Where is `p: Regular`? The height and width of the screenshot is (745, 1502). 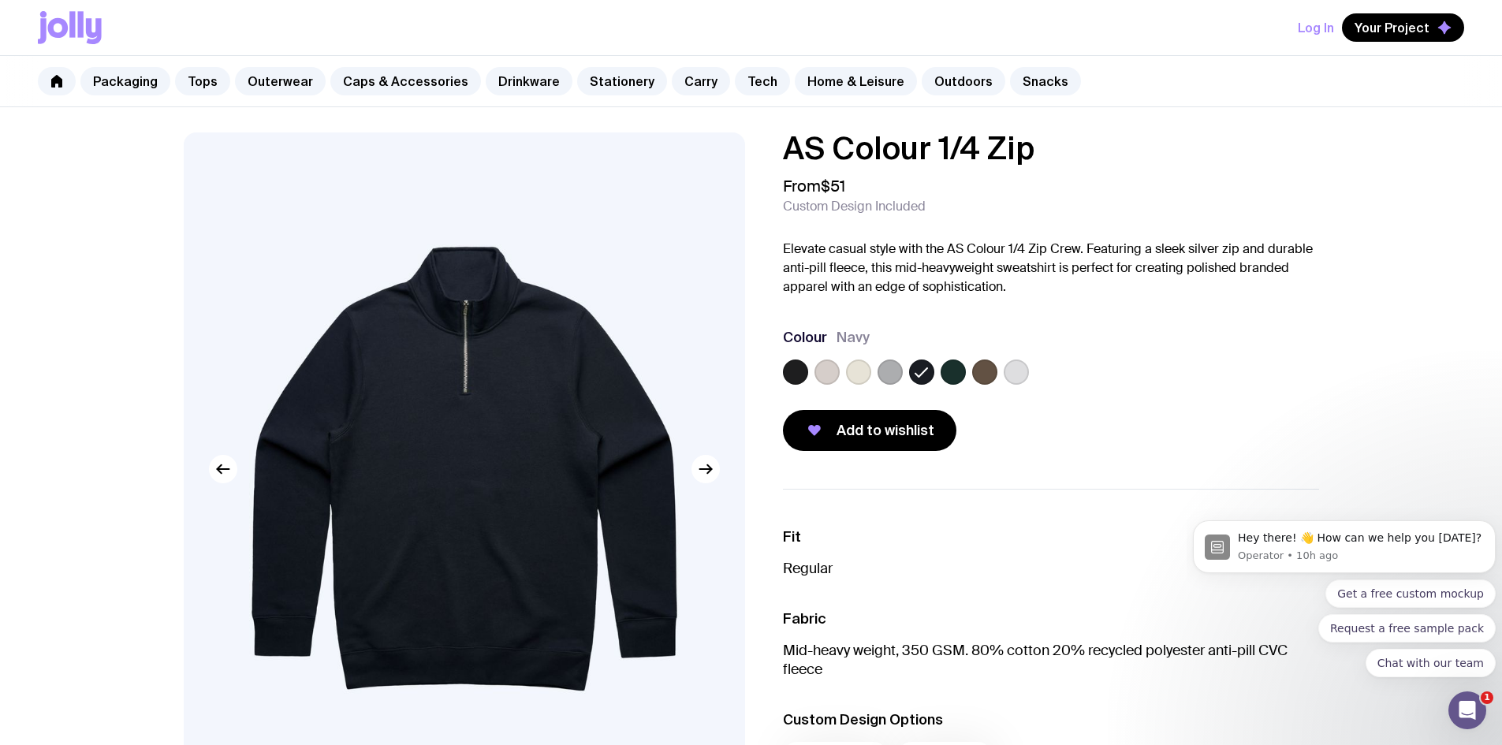
p: Regular is located at coordinates (1051, 568).